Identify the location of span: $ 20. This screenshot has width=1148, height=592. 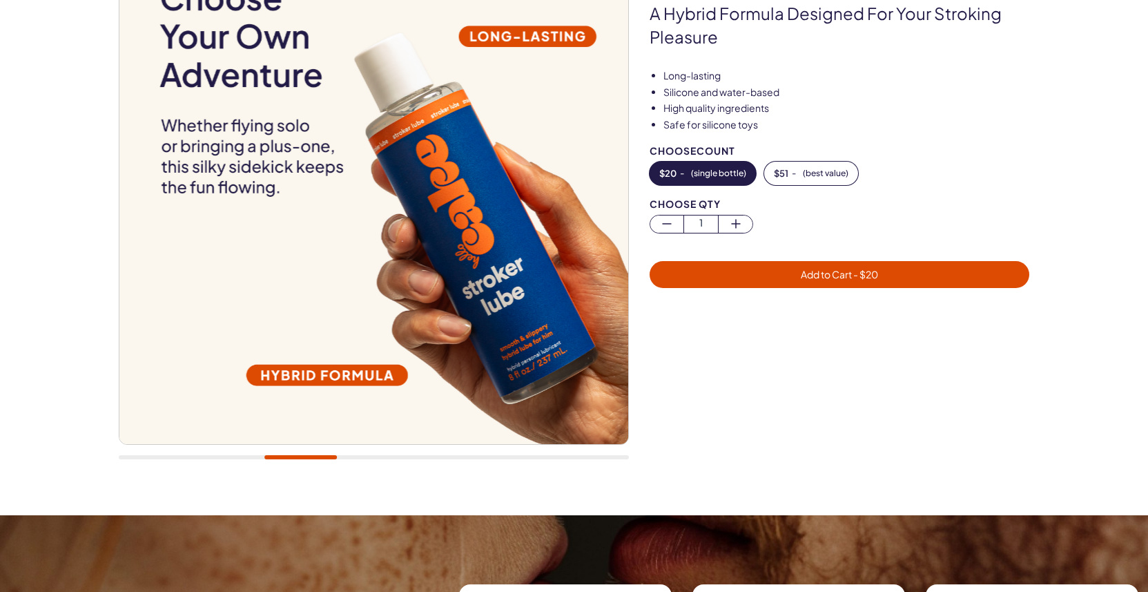
(668, 173).